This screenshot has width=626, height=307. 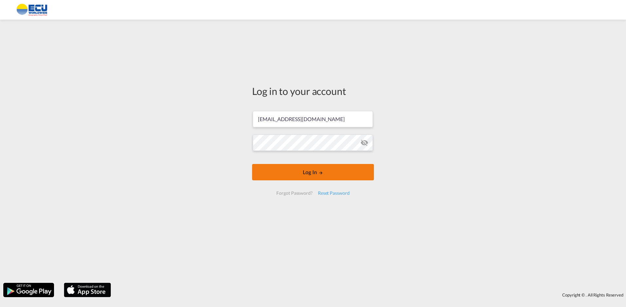 I want to click on img: apple.png, so click(x=87, y=290).